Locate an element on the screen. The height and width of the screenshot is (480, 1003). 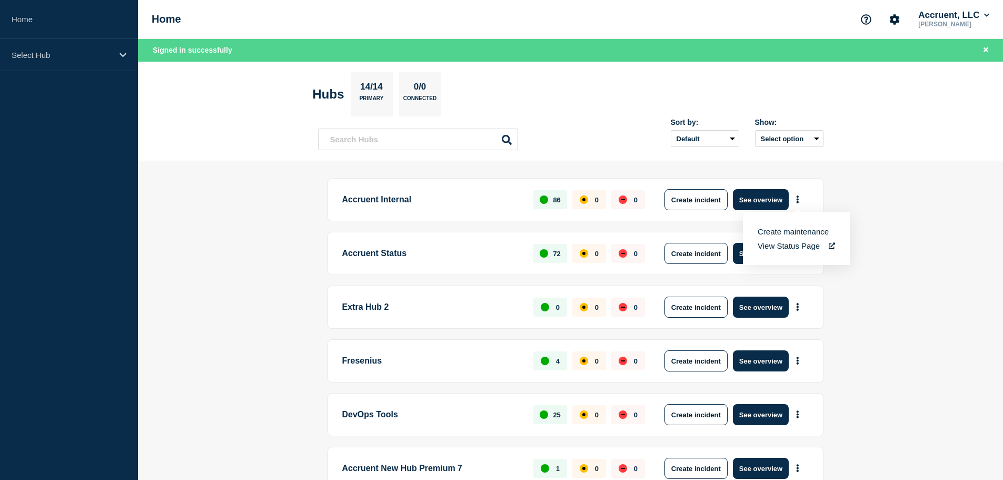
button: Account settings is located at coordinates (895, 19).